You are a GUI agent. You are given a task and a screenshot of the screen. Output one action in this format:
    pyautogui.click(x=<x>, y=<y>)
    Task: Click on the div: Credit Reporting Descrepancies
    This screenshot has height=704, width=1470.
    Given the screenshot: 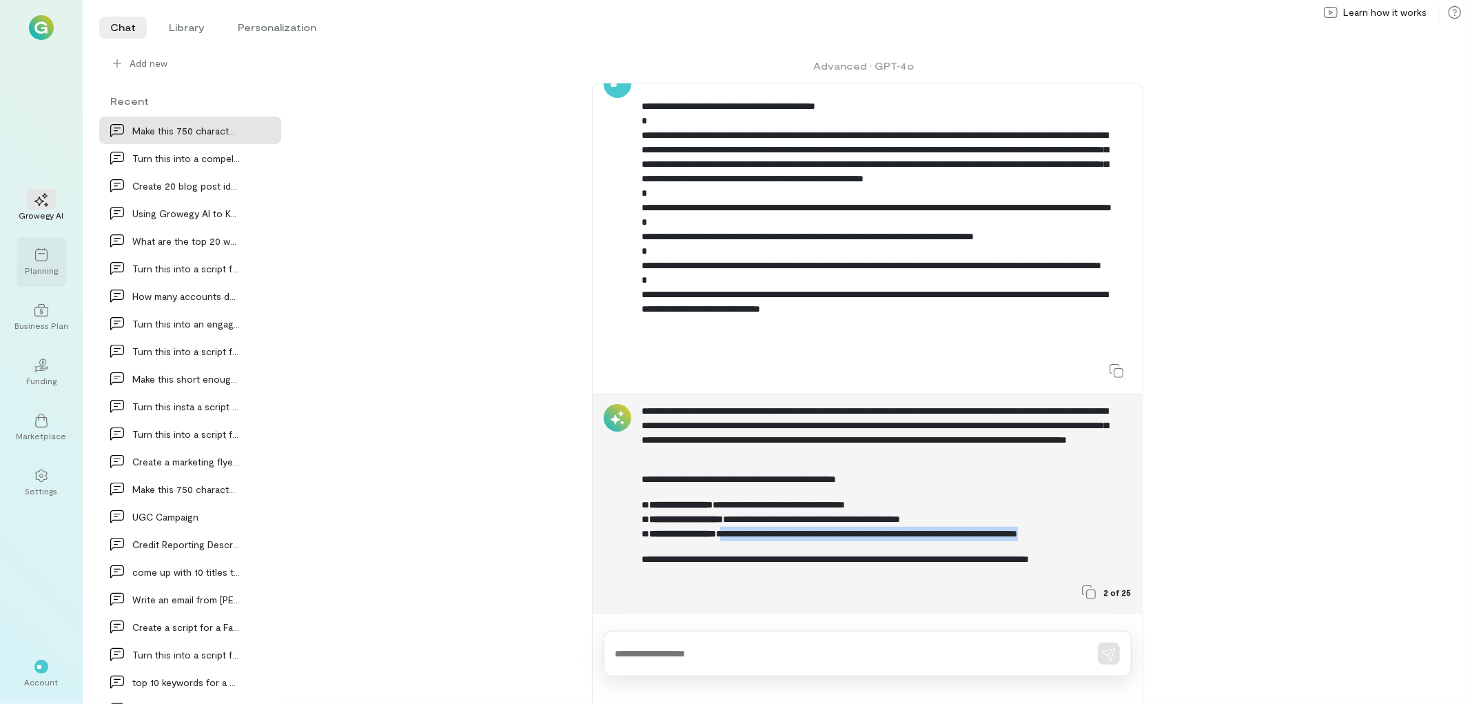 What is the action you would take?
    pyautogui.click(x=186, y=544)
    